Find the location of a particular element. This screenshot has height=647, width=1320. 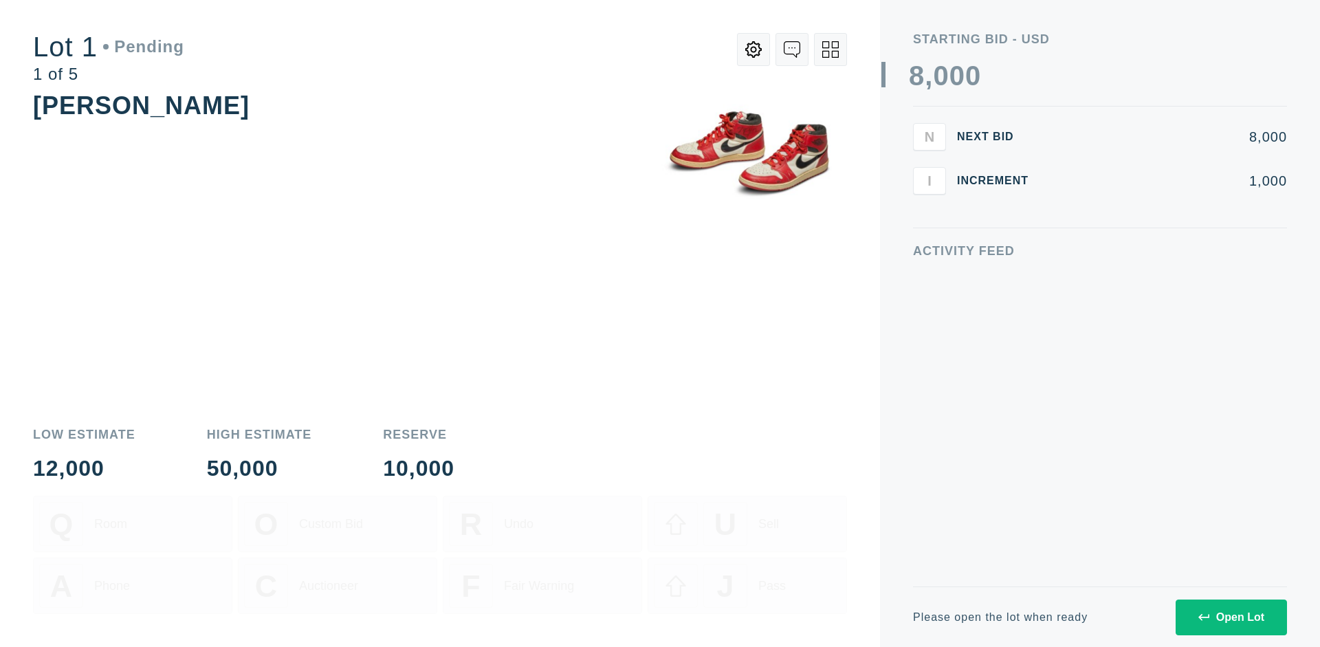

span: N is located at coordinates (929, 136).